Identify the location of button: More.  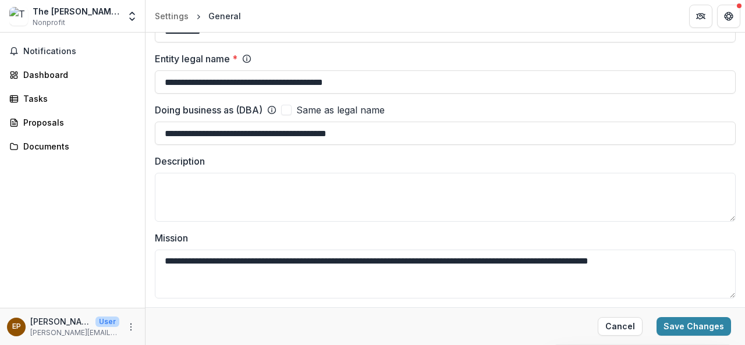
(131, 327).